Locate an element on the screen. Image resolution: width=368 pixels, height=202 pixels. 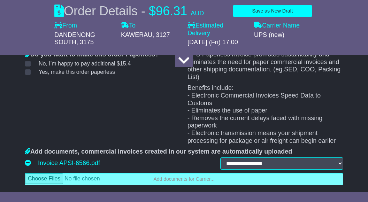
span: KAWERAU is located at coordinates (137, 35).